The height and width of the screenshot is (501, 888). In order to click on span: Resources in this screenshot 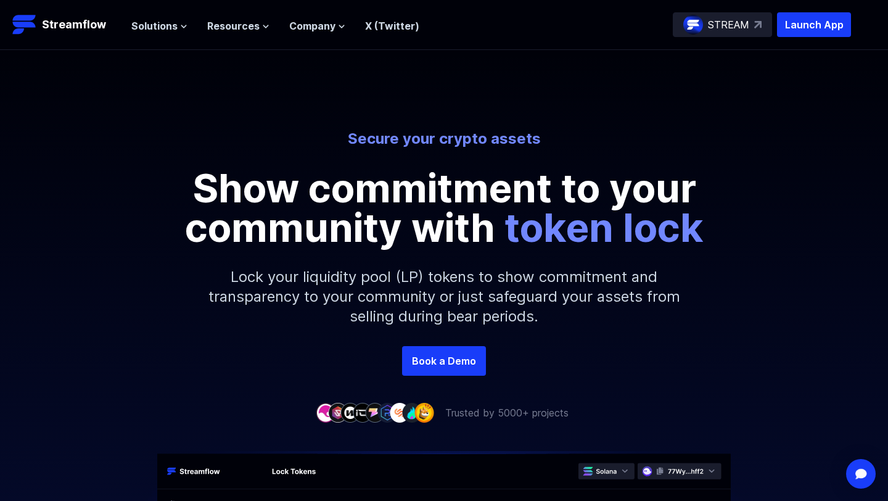, I will do `click(233, 26)`.